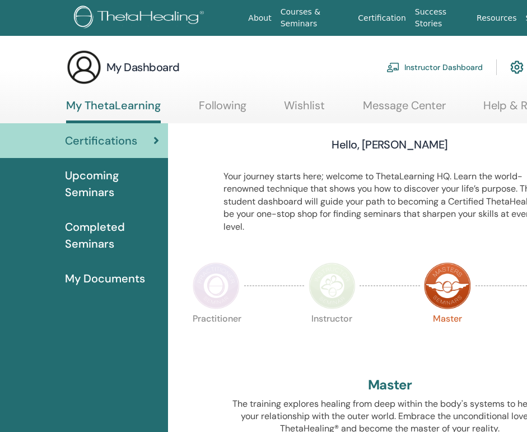 This screenshot has height=432, width=527. I want to click on h3: My Dashboard, so click(143, 67).